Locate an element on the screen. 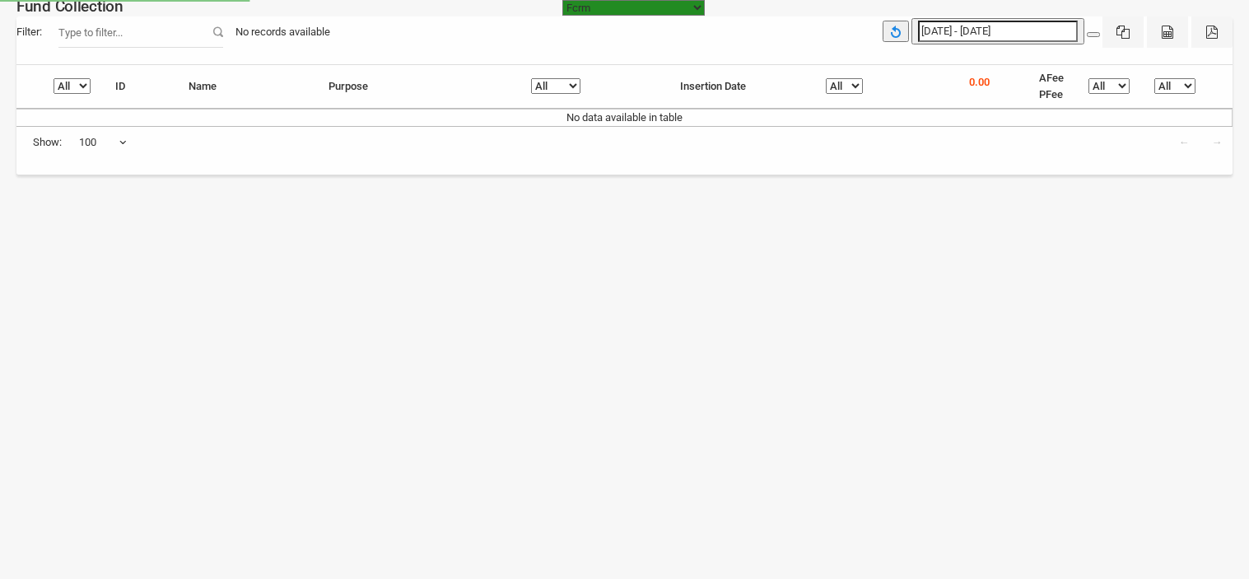 This screenshot has height=579, width=1249. th: Purpose is located at coordinates (417, 86).